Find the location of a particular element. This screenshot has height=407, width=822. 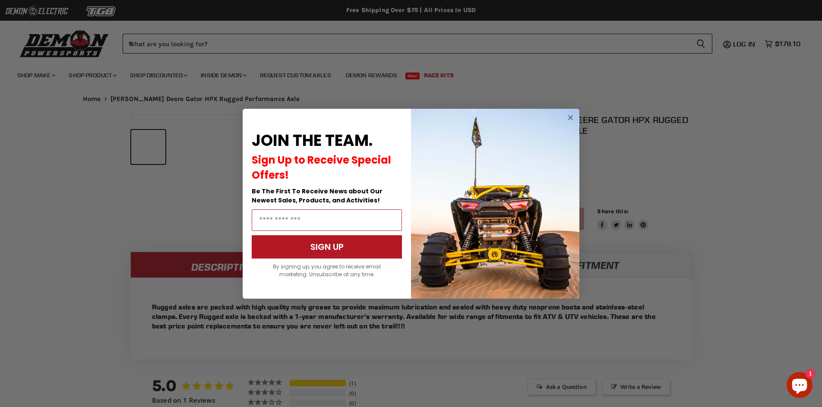

inbox-online-store-chat: Shopify online store chat is located at coordinates (800, 386).